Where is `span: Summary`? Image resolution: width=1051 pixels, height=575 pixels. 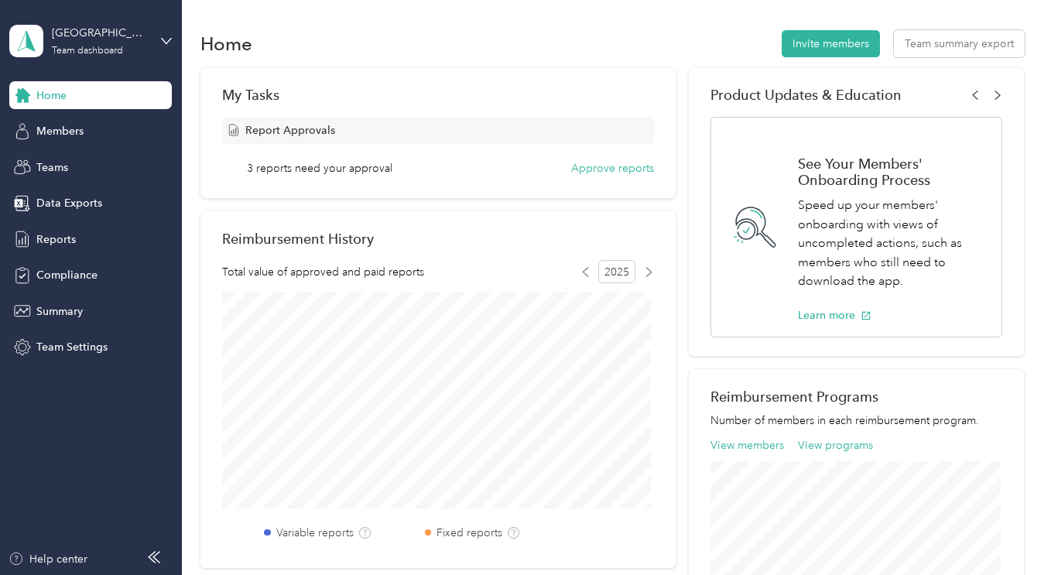
span: Summary is located at coordinates (60, 311).